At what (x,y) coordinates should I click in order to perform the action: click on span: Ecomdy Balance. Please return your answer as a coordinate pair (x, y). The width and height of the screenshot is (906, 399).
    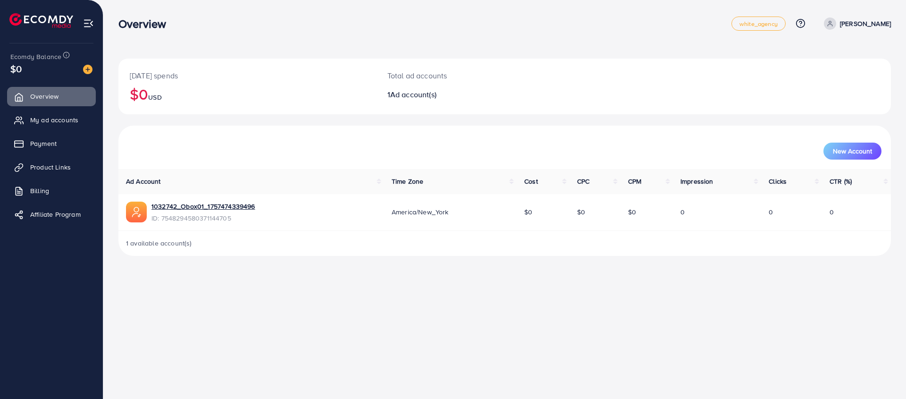
    Looking at the image, I should click on (36, 57).